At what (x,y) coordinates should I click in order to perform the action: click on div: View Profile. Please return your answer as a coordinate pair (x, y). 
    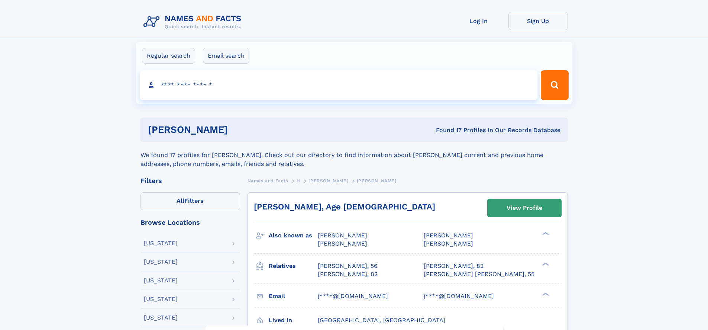
    Looking at the image, I should click on (524, 208).